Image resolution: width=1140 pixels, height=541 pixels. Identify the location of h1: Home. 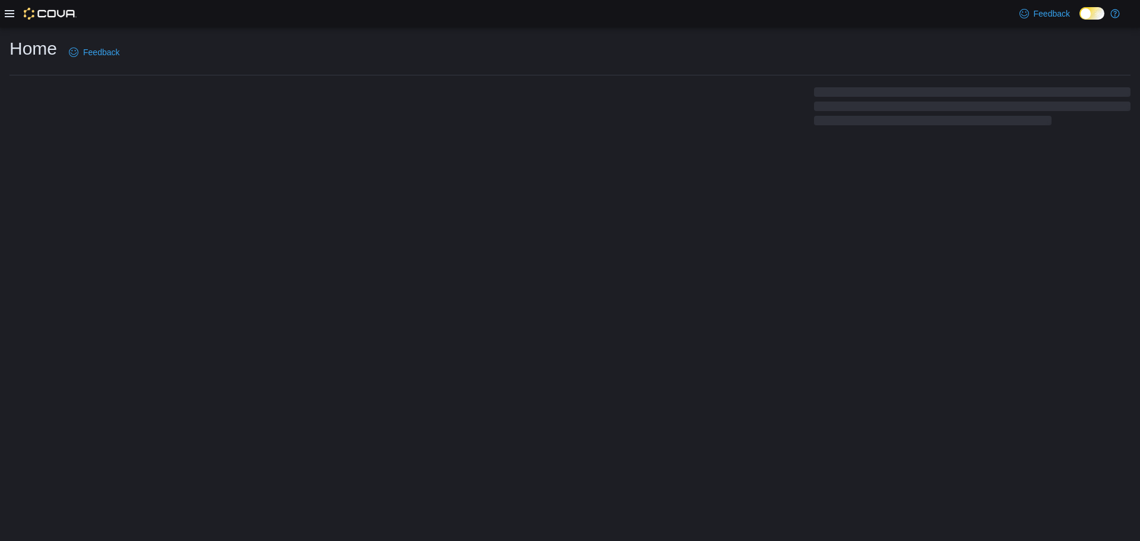
(33, 49).